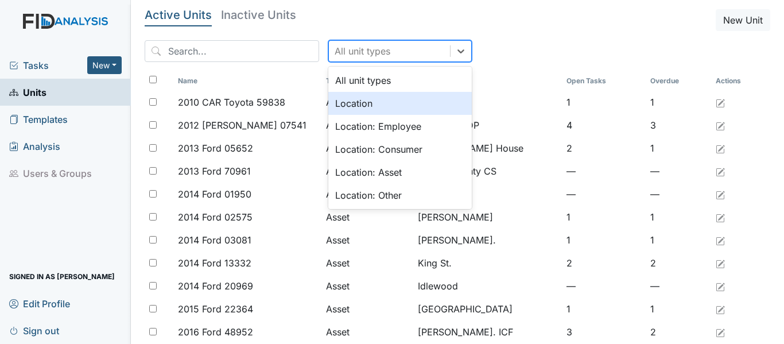 This screenshot has height=344, width=784. I want to click on span: 2014 Ford 20969, so click(215, 286).